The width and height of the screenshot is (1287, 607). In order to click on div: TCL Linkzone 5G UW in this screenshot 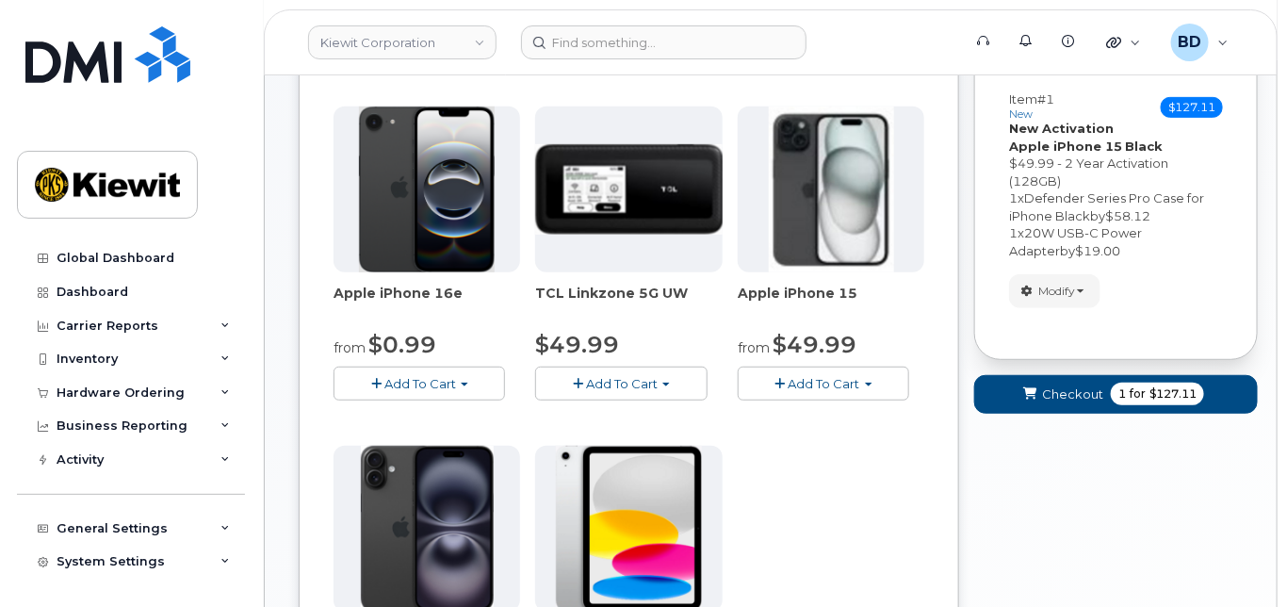, I will do `click(629, 303)`.